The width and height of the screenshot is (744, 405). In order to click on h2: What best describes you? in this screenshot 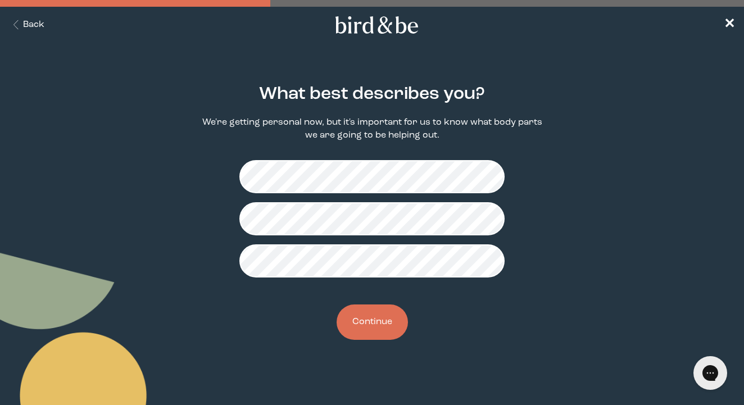, I will do `click(372, 94)`.